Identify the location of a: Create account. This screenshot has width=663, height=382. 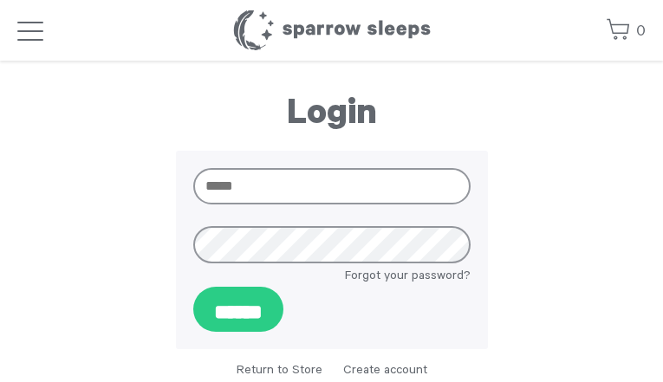
(385, 372).